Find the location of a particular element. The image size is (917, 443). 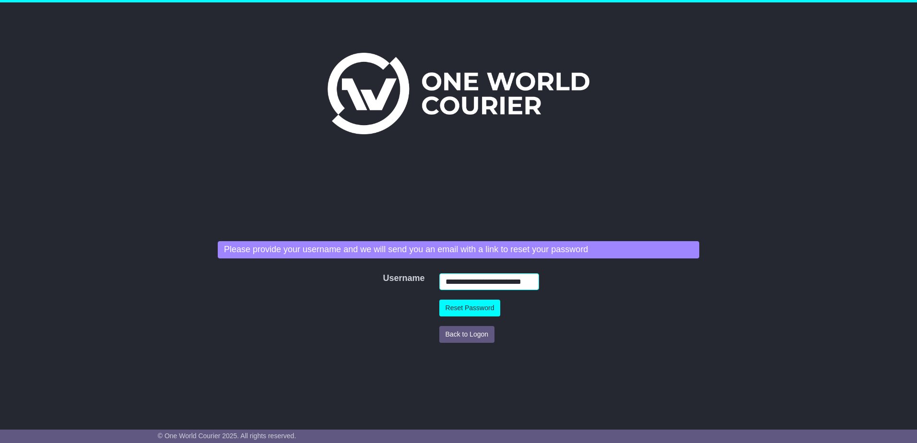

span: © One World Courier 2025. All rights reserved. is located at coordinates (227, 436).